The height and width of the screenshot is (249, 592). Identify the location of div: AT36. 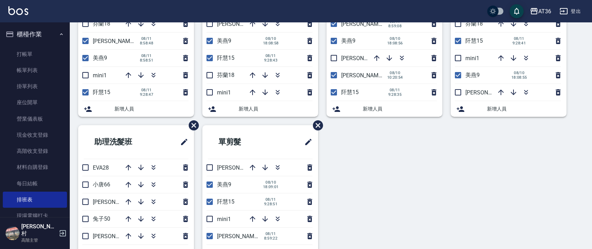
(545, 11).